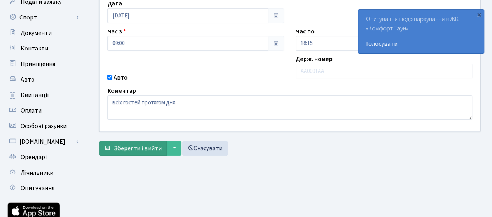  I want to click on span: Лічильники, so click(37, 173).